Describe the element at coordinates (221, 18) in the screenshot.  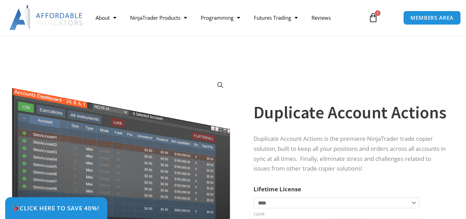
I see `a: Programming` at that location.